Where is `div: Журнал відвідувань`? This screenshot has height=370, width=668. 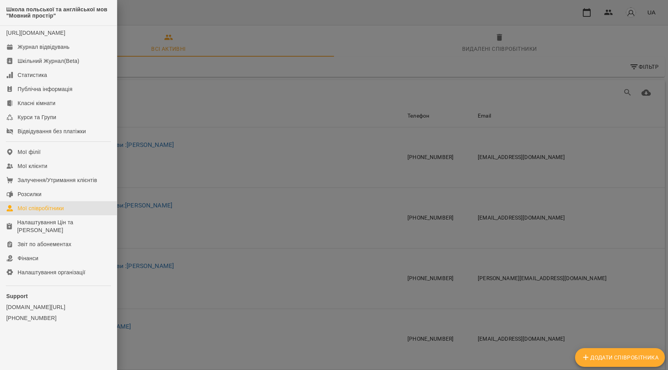
div: Журнал відвідувань is located at coordinates (43, 47).